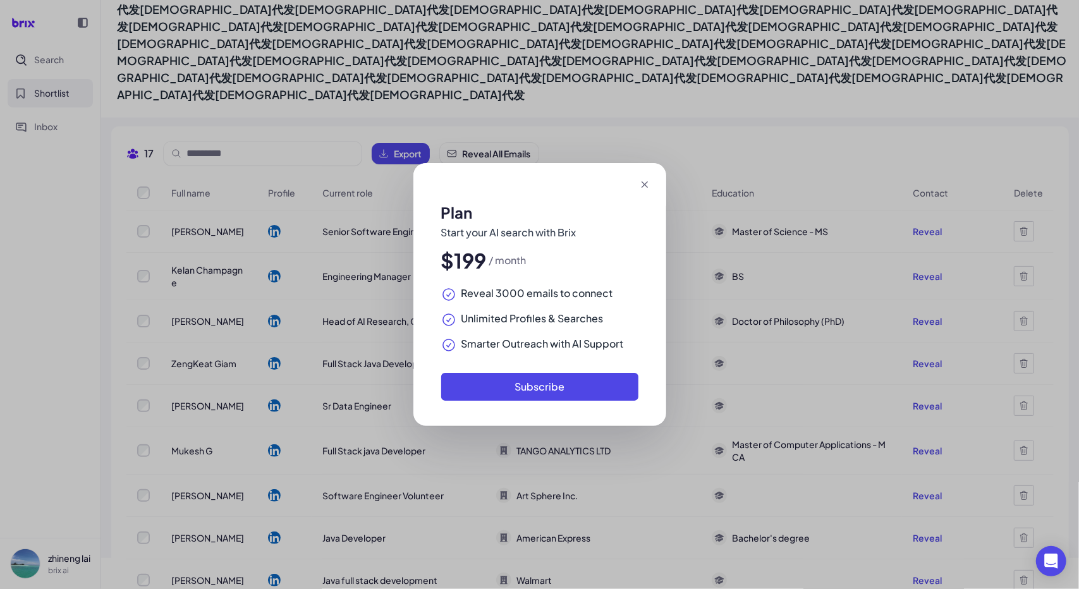 This screenshot has width=1079, height=589. Describe the element at coordinates (507, 260) in the screenshot. I see `span: / month` at that location.